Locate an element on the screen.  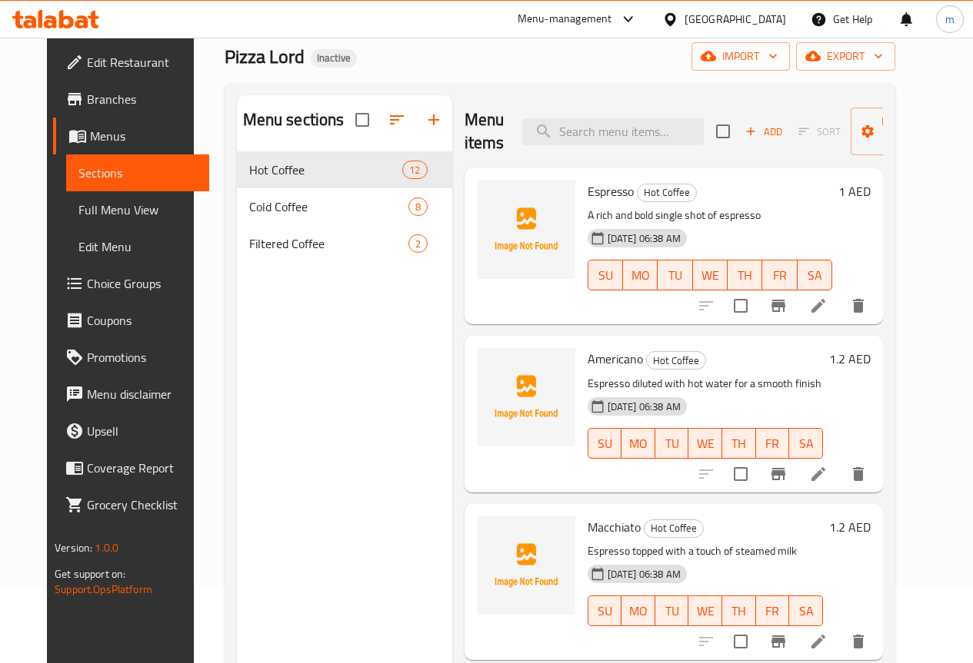
span: Edit Menu is located at coordinates (138, 247).